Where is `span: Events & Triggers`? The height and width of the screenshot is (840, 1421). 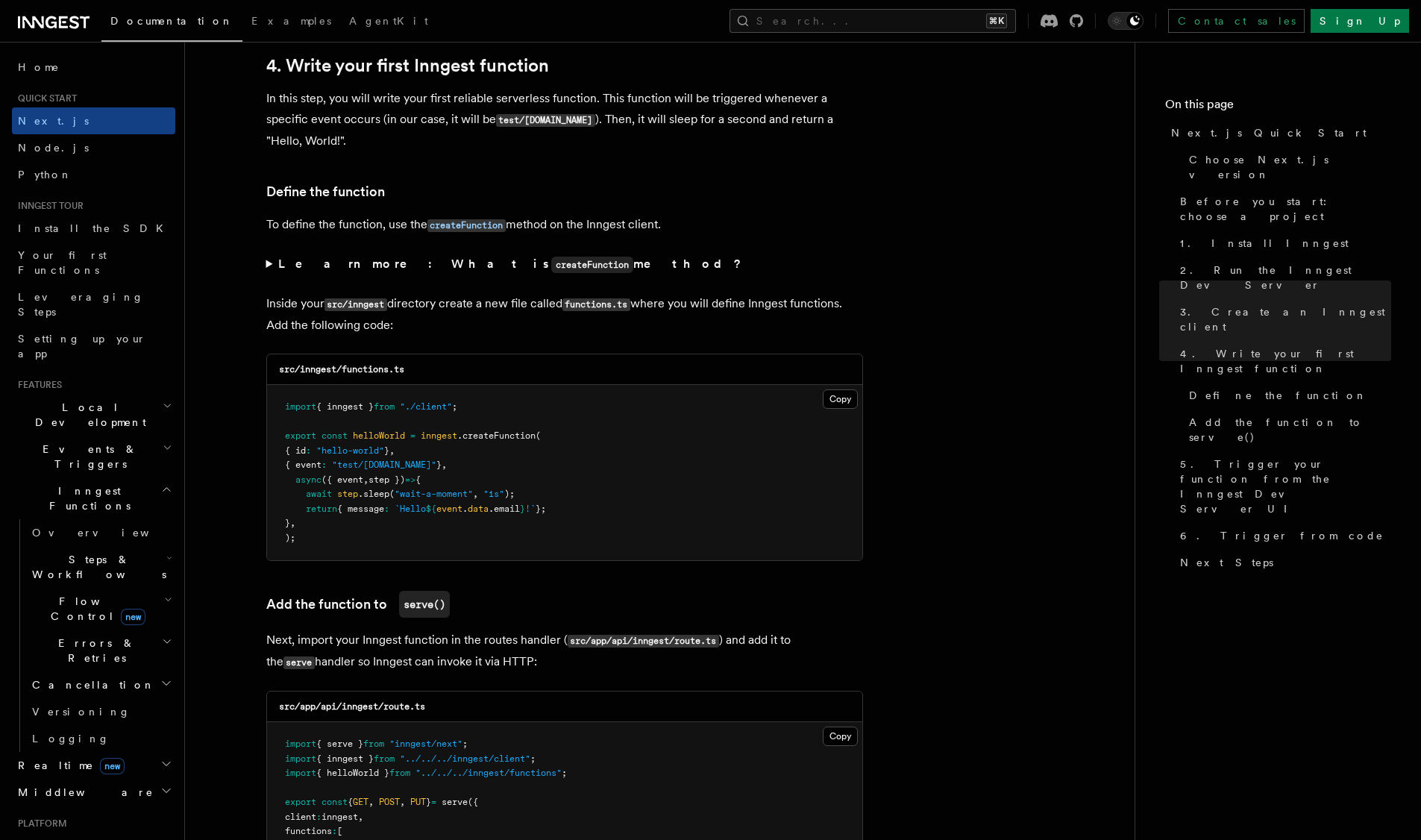 span: Events & Triggers is located at coordinates (87, 456).